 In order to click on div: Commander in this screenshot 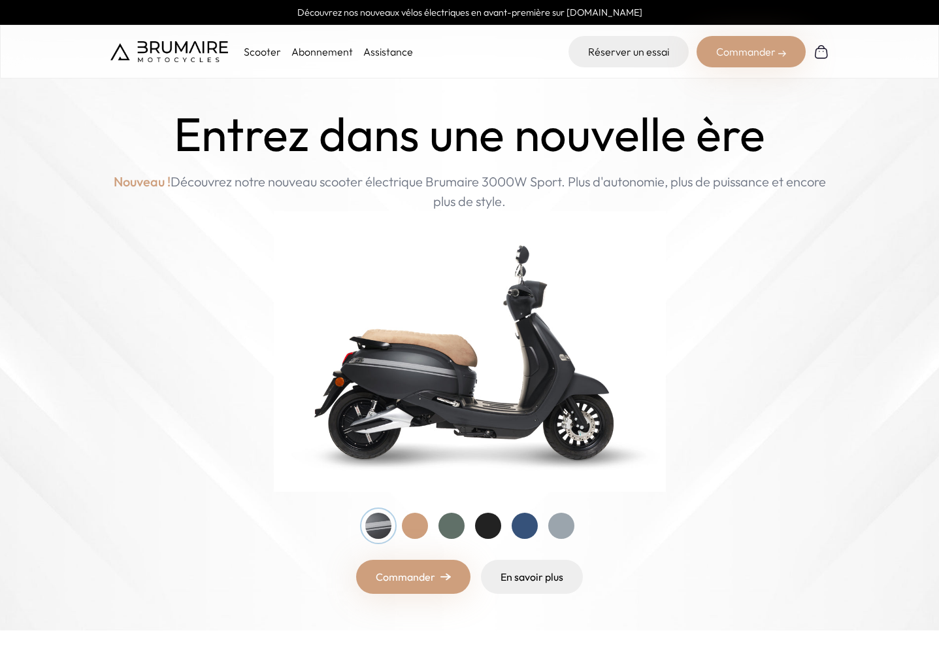, I will do `click(751, 52)`.